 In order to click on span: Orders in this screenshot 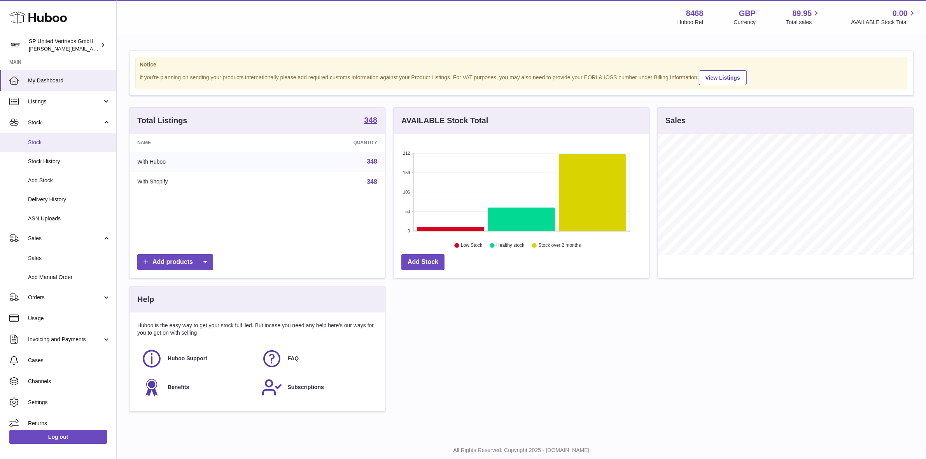, I will do `click(65, 297)`.